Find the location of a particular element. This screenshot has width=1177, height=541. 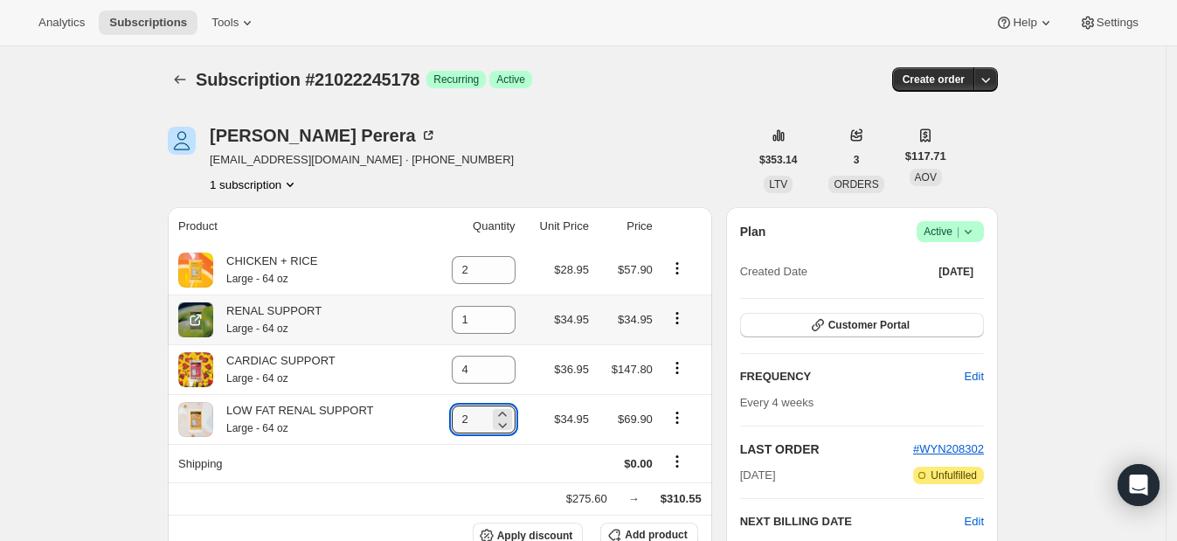

span: $28.95 is located at coordinates (572, 269).